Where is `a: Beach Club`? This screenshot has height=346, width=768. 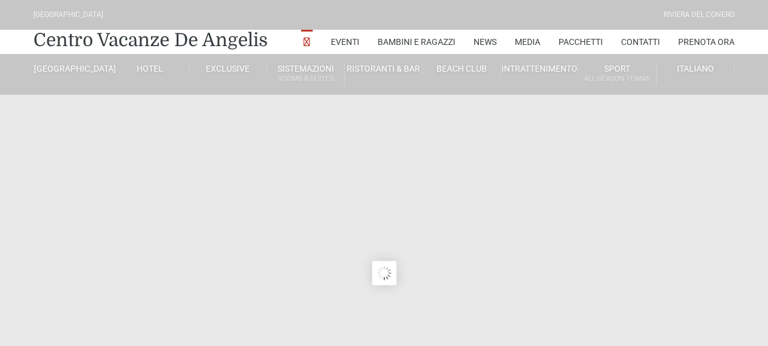
a: Beach Club is located at coordinates (462, 69).